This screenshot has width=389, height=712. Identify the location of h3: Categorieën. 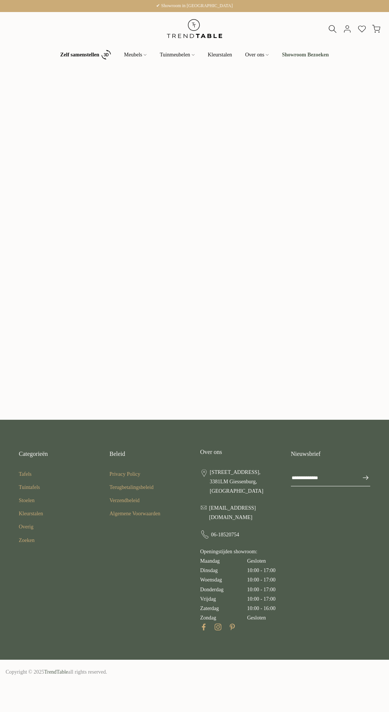
(58, 454).